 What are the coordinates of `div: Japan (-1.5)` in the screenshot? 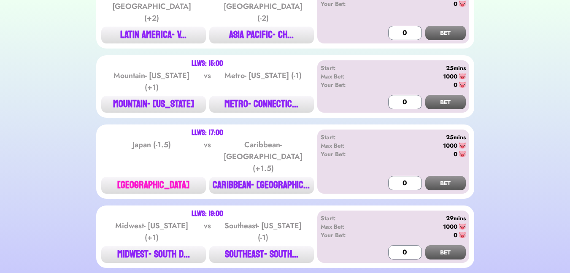 It's located at (151, 157).